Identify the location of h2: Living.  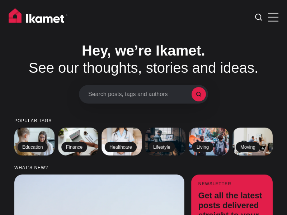
(203, 148).